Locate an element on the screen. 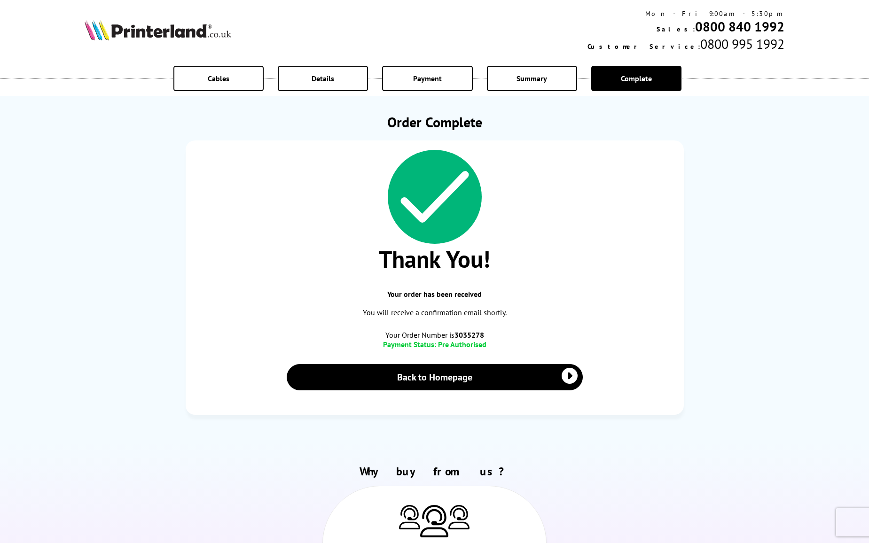 The width and height of the screenshot is (869, 543). span: Your order has been received is located at coordinates (435, 294).